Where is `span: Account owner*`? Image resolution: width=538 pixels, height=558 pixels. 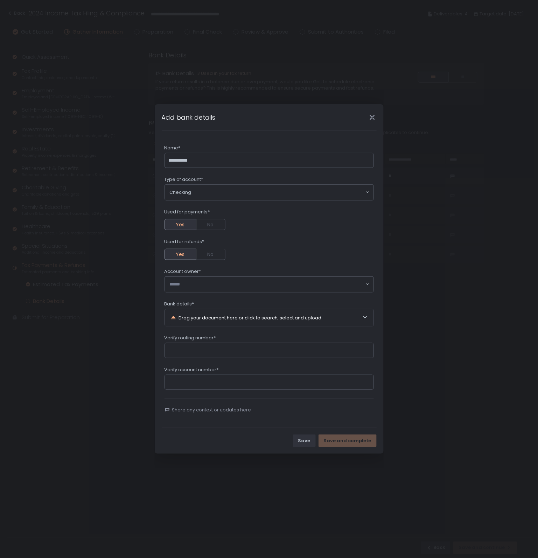
span: Account owner* is located at coordinates (183, 271).